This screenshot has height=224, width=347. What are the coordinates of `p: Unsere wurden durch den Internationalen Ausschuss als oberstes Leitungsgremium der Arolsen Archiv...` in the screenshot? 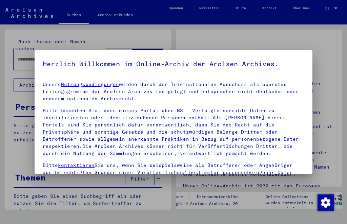 It's located at (173, 91).